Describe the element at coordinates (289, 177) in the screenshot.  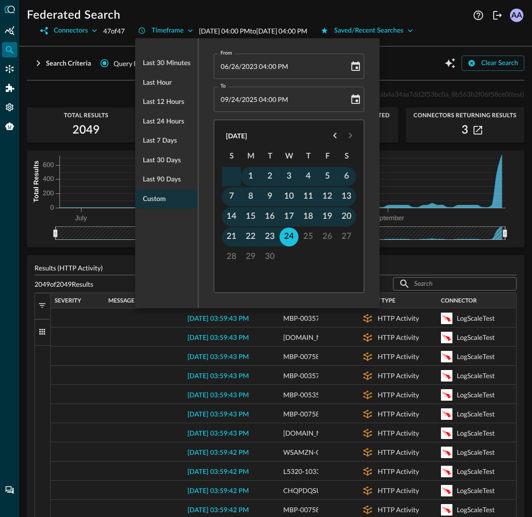
I see `button: 3` at that location.